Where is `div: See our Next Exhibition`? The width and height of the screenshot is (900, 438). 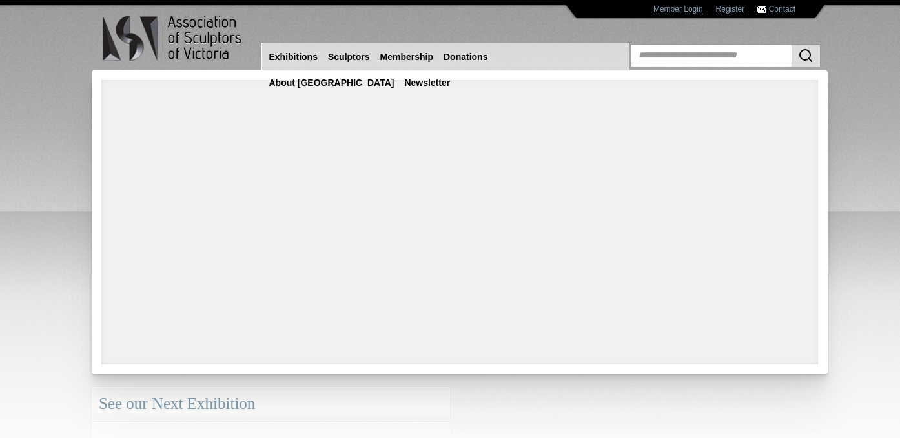
div: See our Next Exhibition is located at coordinates (271, 404).